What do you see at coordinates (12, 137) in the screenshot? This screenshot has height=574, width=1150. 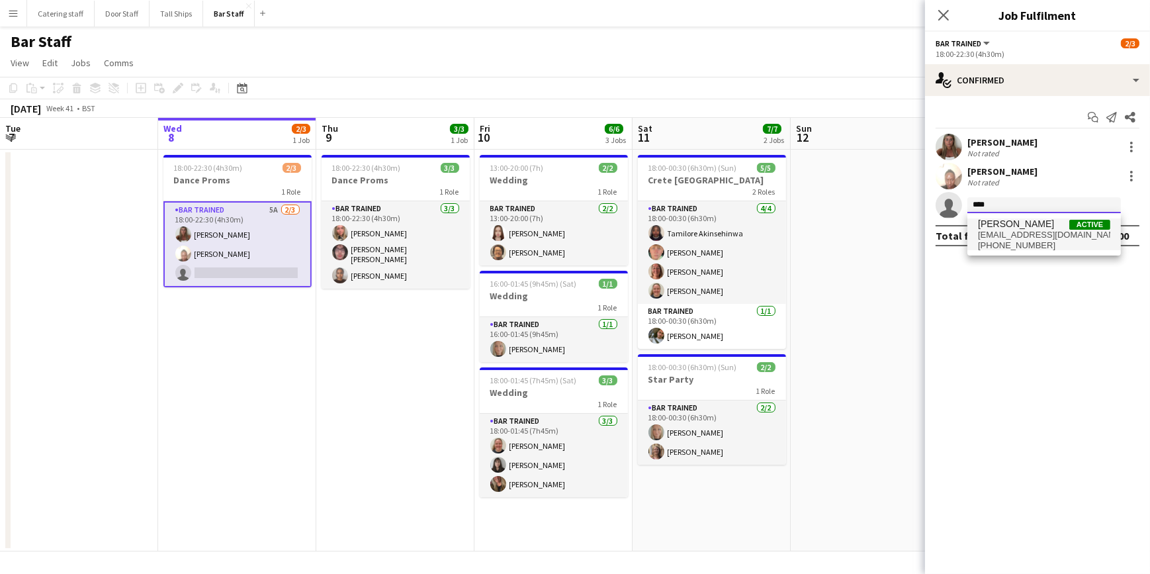 I see `span: 7` at bounding box center [12, 137].